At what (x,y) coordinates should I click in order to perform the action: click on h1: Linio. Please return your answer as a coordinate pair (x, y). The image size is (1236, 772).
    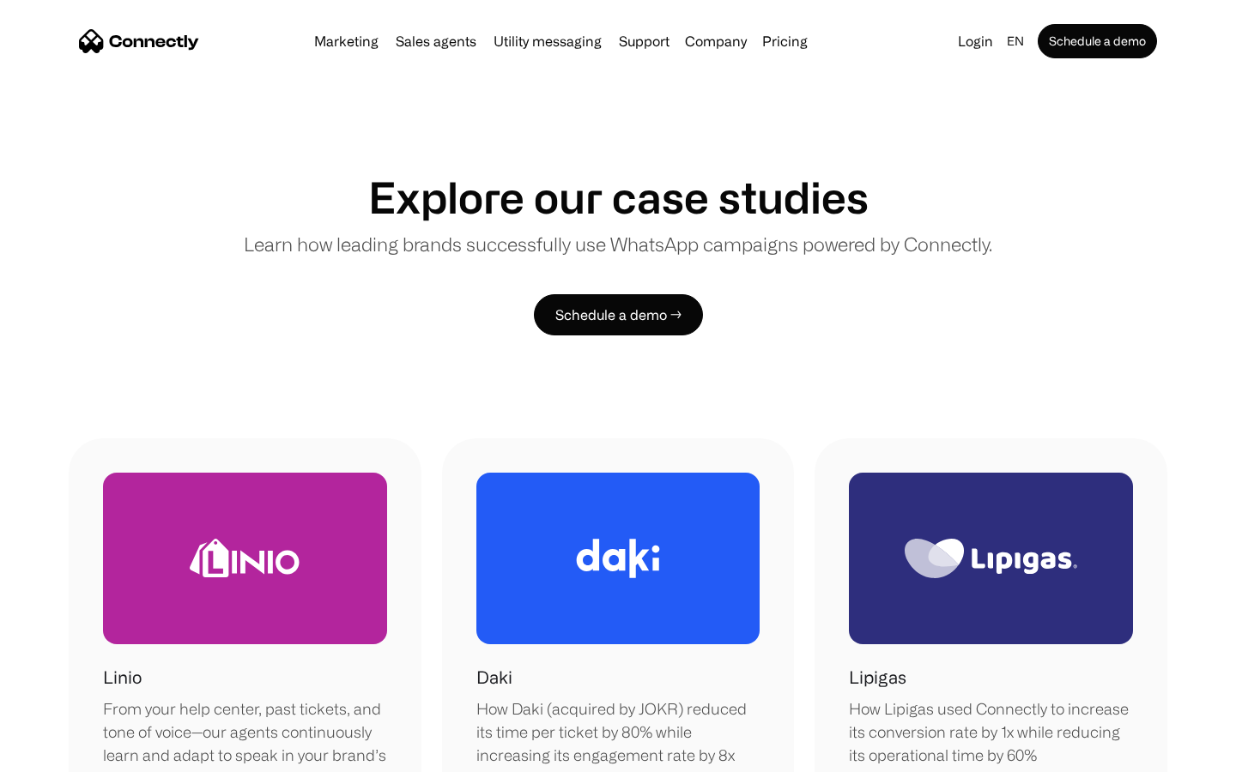
    Looking at the image, I should click on (122, 678).